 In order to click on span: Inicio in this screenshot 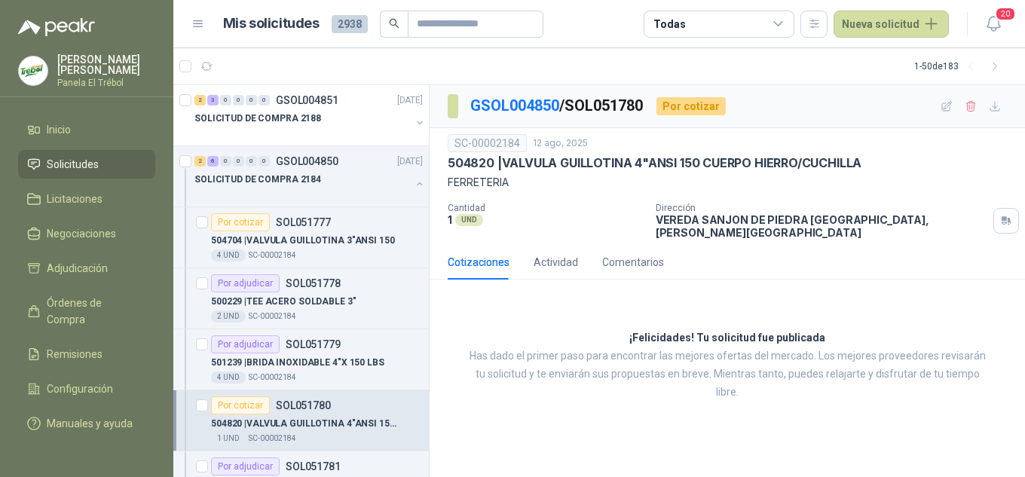, I will do `click(59, 130)`.